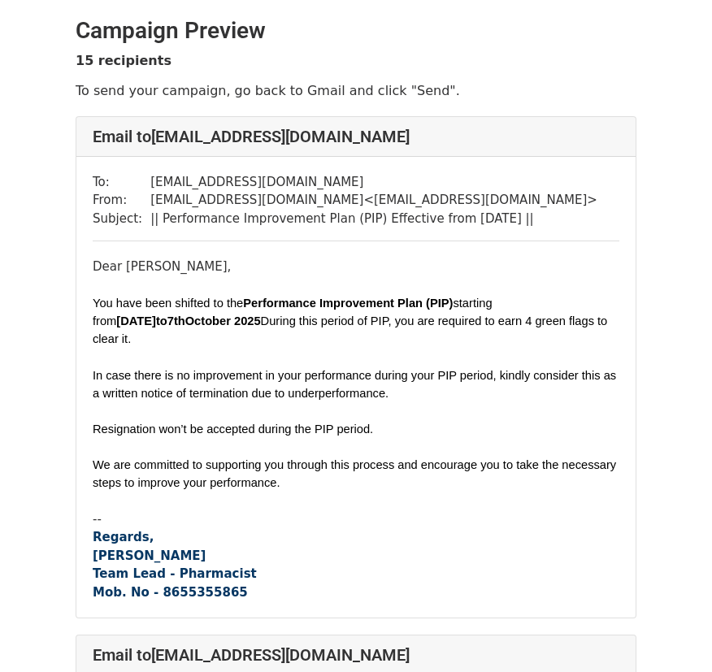  What do you see at coordinates (349, 330) in the screenshot?
I see `span: During this period of PIP, you are required to earn 4 green flags to clear it.` at bounding box center [349, 330].